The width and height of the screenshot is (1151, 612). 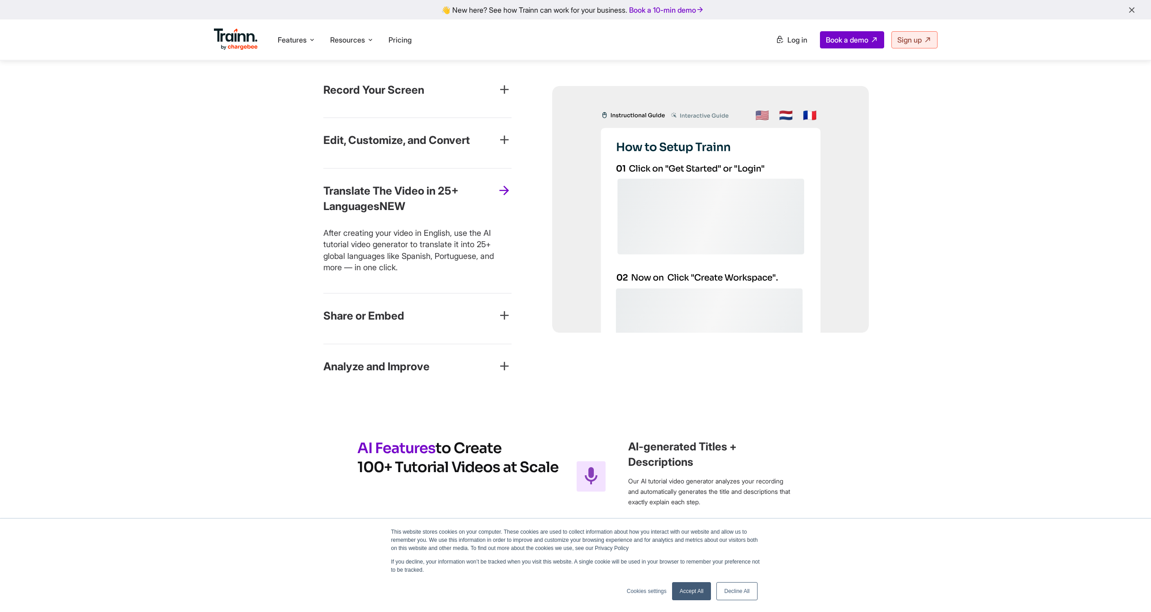 I want to click on p: Our AI tutorial video generator analyzes your recording and automatically generates the title and..., so click(x=711, y=491).